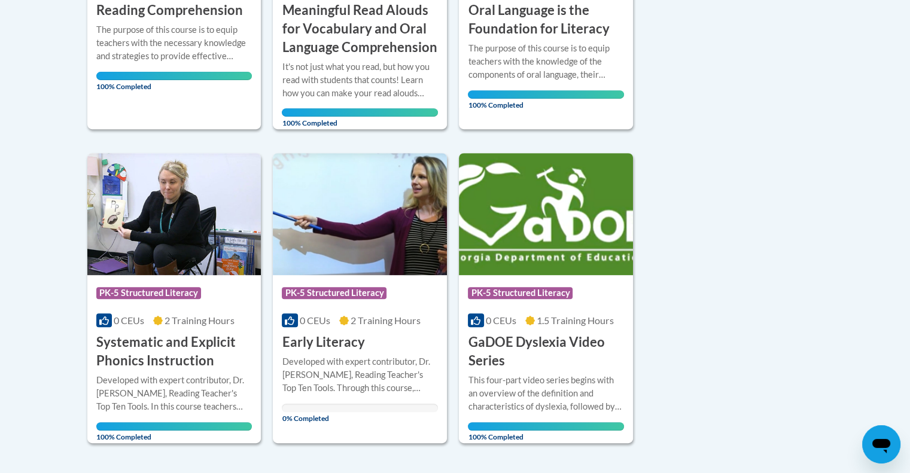  I want to click on h3: GaDOE Dyslexia Video Series, so click(546, 352).